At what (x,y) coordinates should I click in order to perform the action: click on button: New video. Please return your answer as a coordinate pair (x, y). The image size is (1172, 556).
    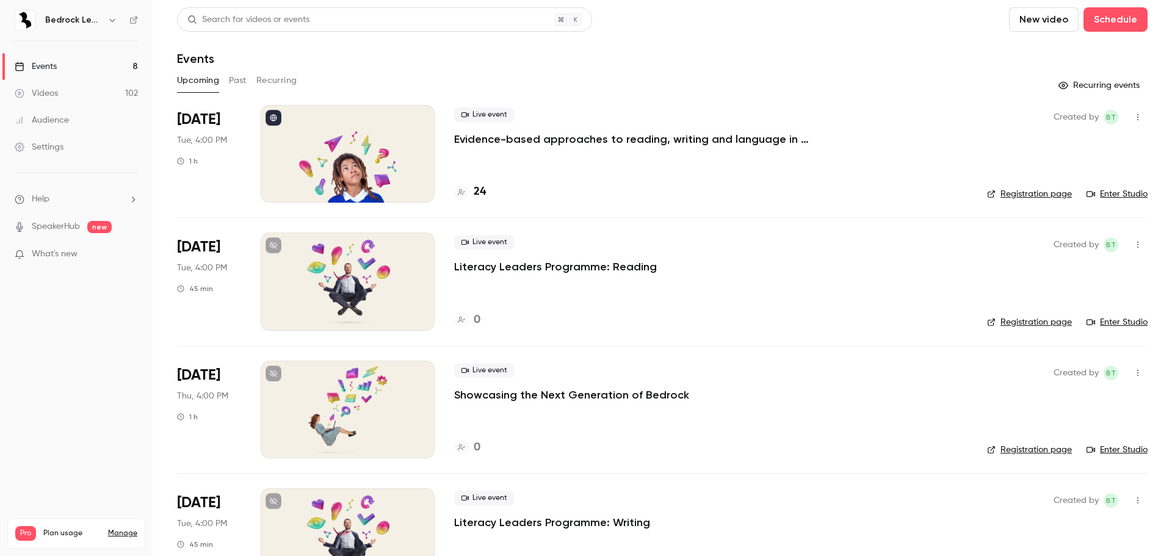
    Looking at the image, I should click on (1044, 20).